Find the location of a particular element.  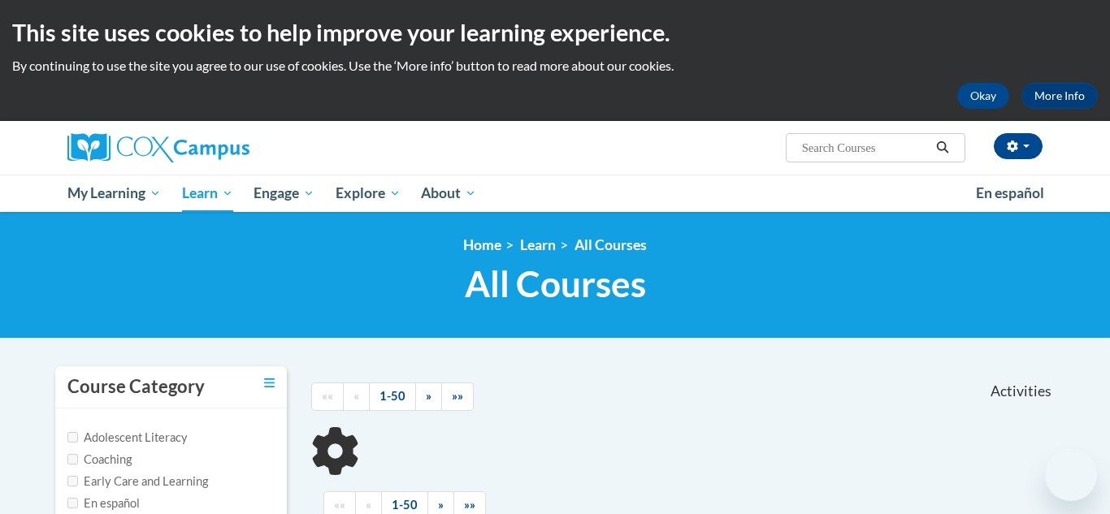

label: Coaching is located at coordinates (99, 460).